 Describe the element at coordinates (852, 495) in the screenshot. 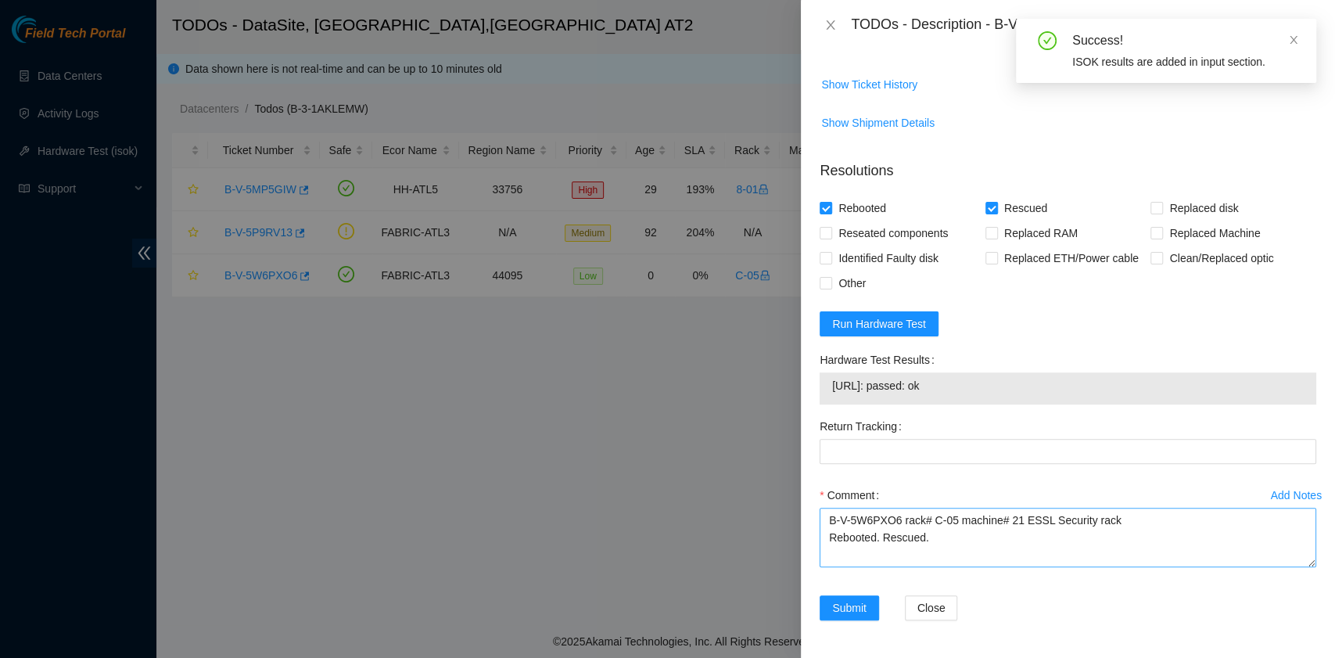

I see `label: Comment` at that location.